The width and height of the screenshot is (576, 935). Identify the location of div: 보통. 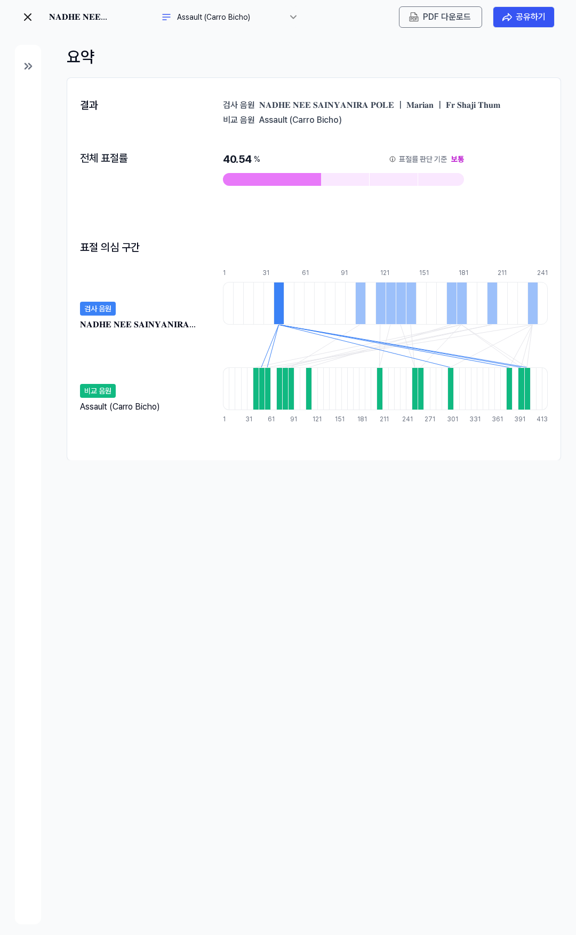
(458, 159).